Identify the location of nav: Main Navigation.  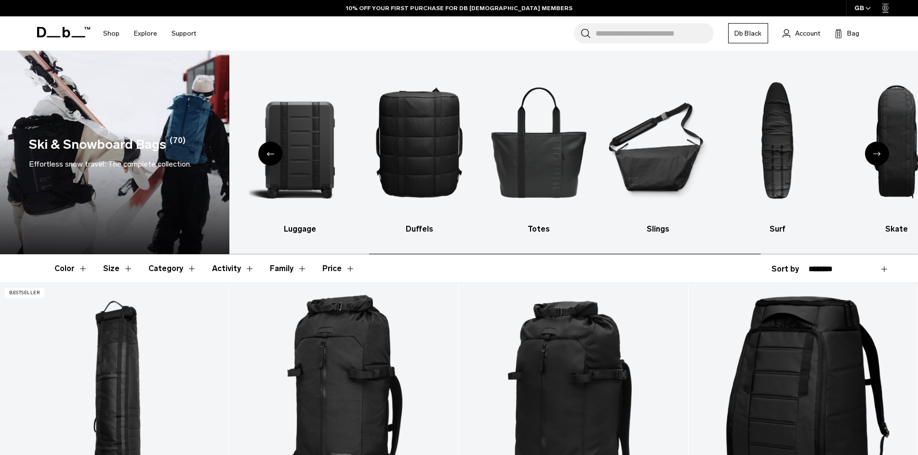
(149, 33).